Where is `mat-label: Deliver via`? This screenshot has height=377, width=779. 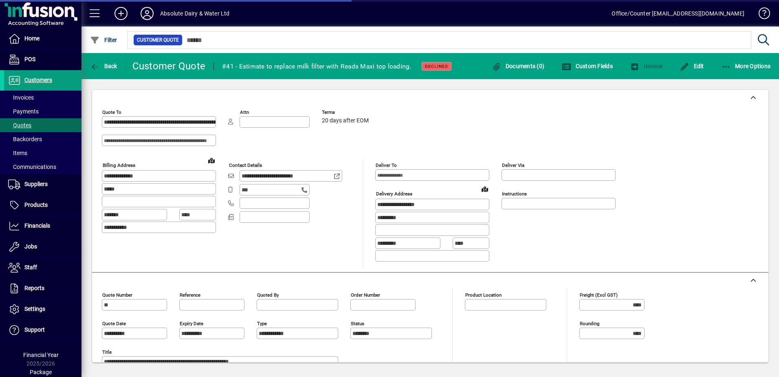 mat-label: Deliver via is located at coordinates (513, 165).